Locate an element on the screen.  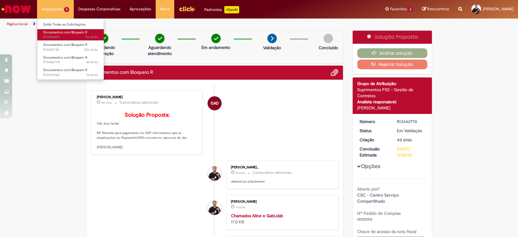
strong: Chamados Aline e Gabi.xlsb is located at coordinates (257, 216).